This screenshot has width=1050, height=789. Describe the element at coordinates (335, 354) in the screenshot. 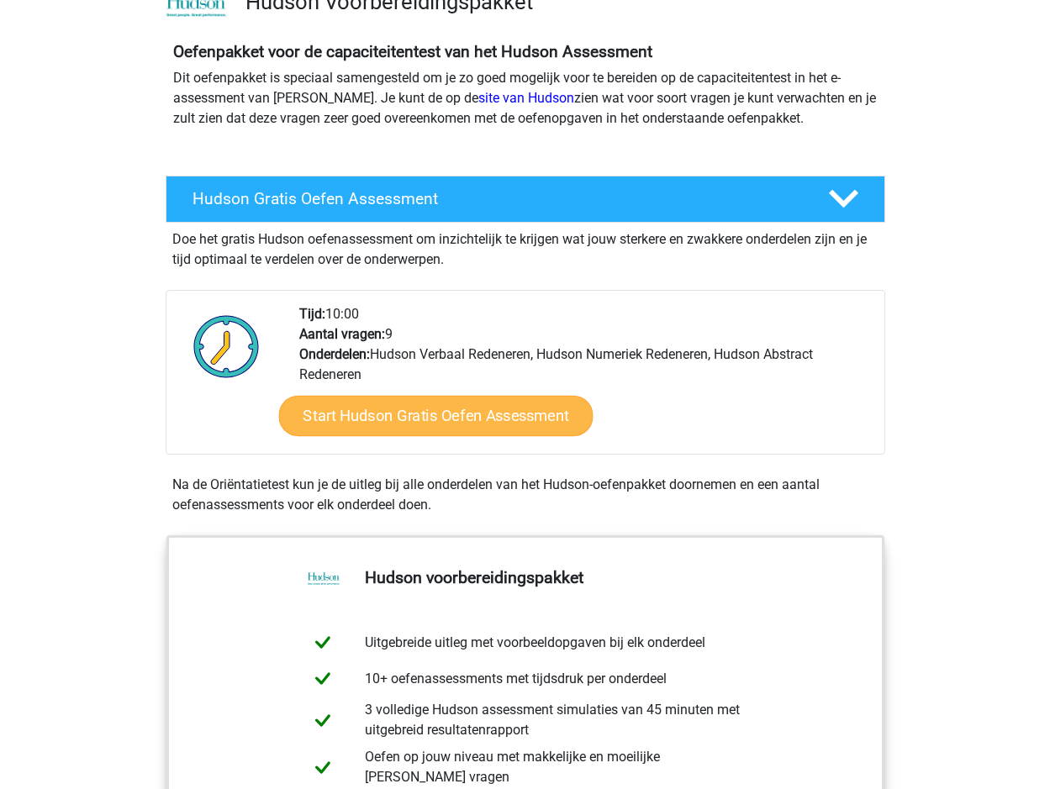

I see `b: Onderdelen:` at that location.